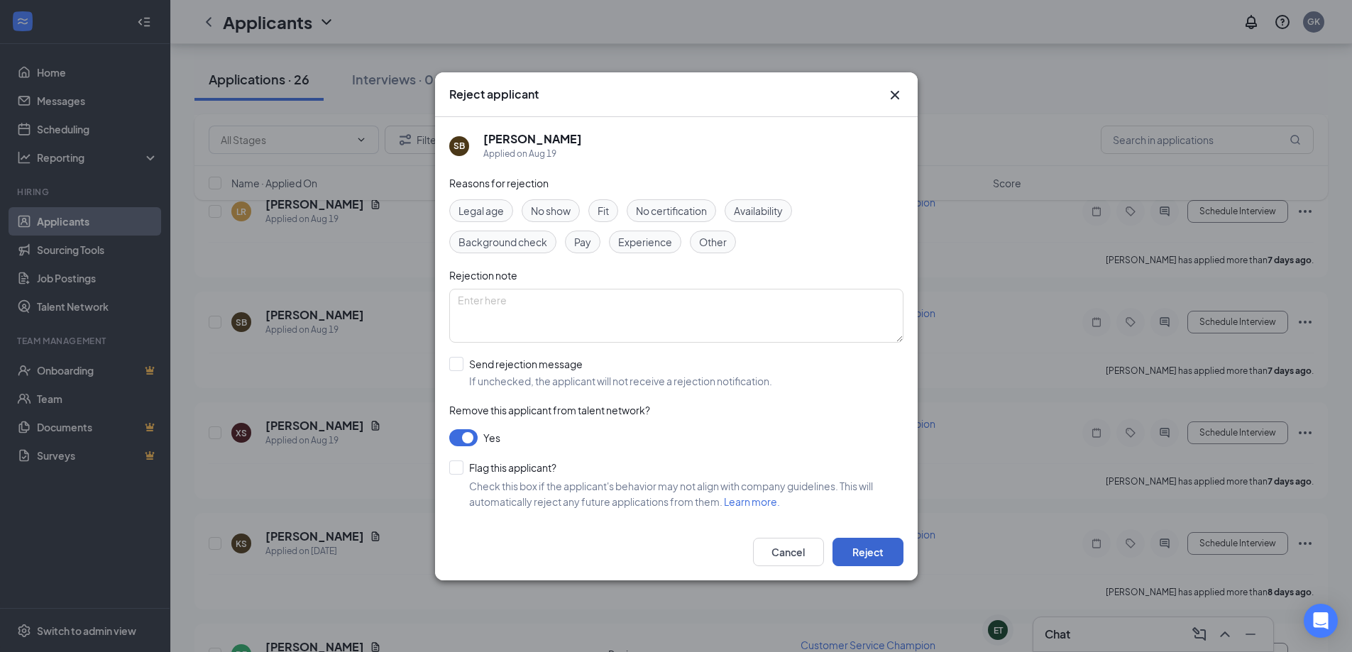 The image size is (1352, 652). I want to click on span: Rejection note, so click(483, 275).